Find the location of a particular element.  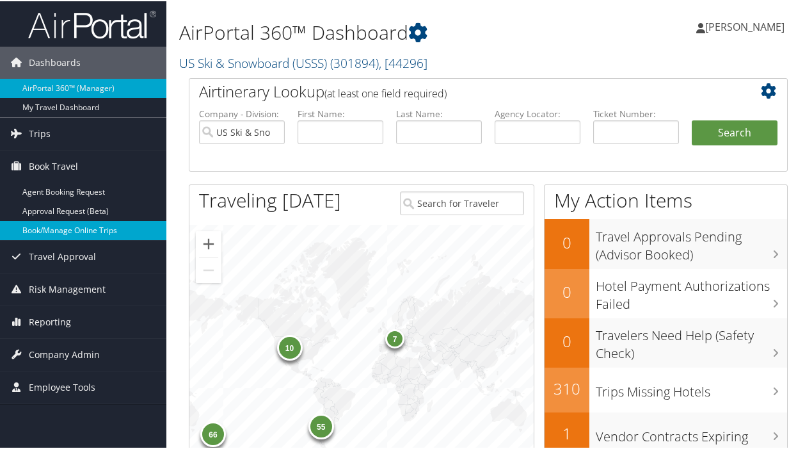

span: Dashboards is located at coordinates (54, 61).